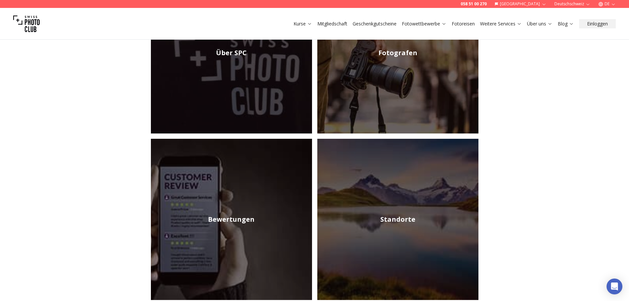  I want to click on div: Open Intercom Messenger, so click(614, 286).